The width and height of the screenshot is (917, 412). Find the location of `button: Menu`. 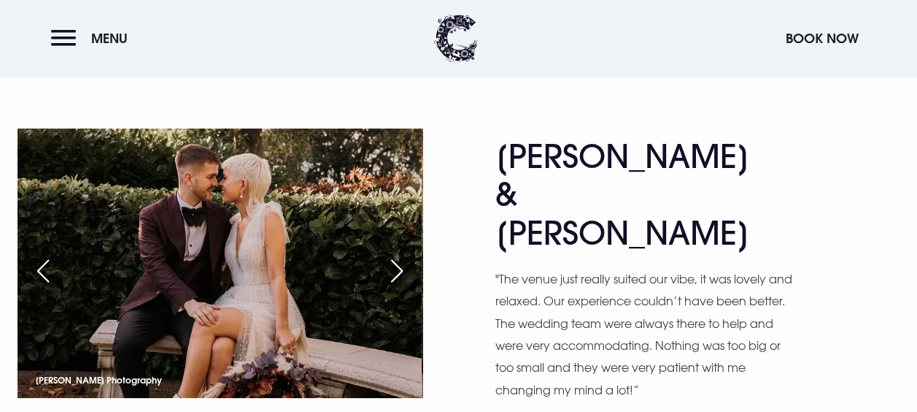

button: Menu is located at coordinates (93, 38).